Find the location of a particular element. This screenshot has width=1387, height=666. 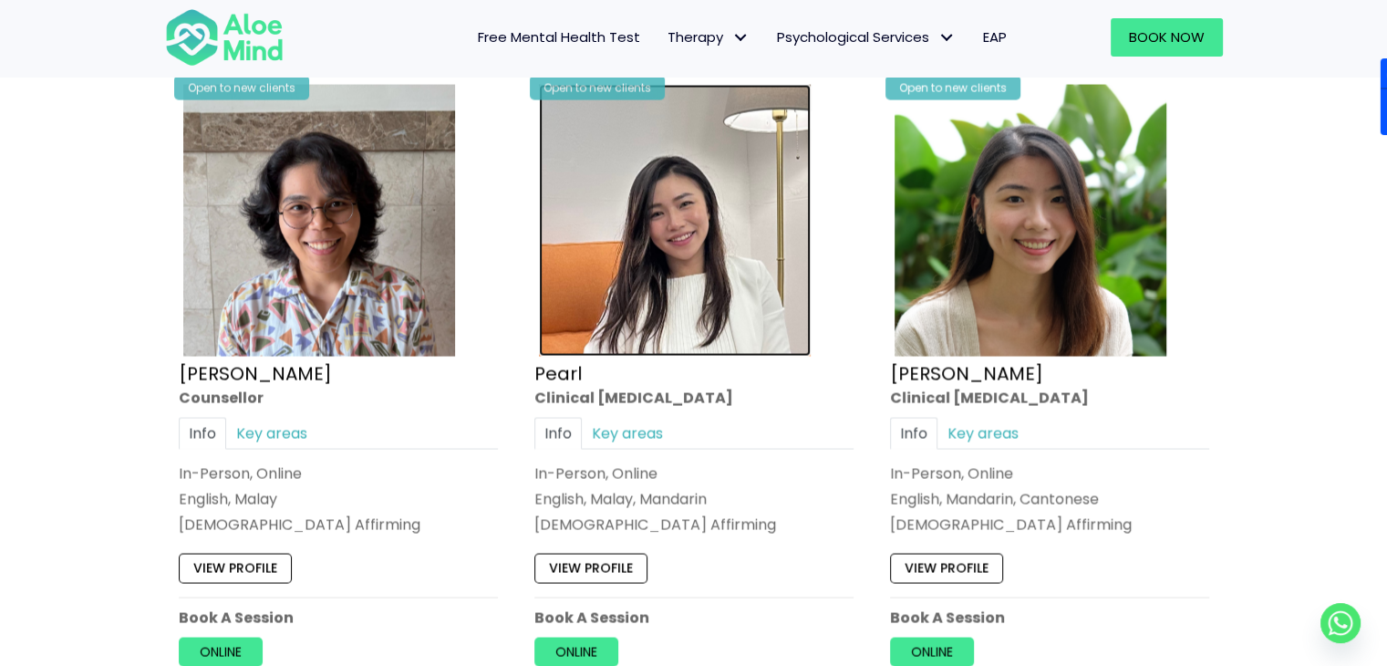

span: Therapy: submenu is located at coordinates (740, 37).